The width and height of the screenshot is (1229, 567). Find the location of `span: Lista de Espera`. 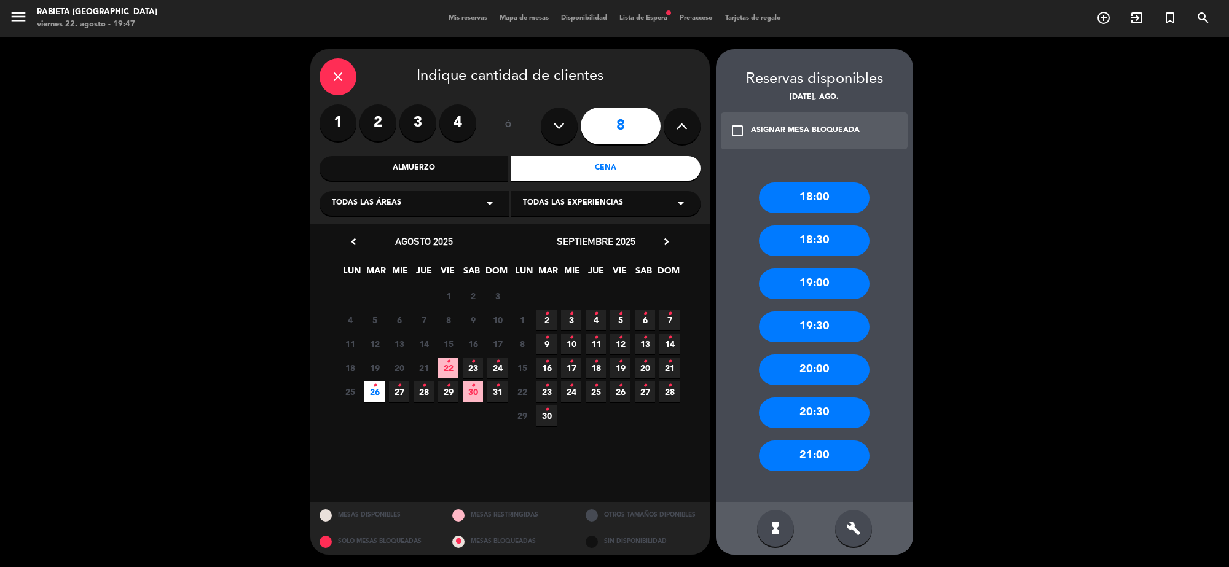

span: Lista de Espera is located at coordinates (643, 18).